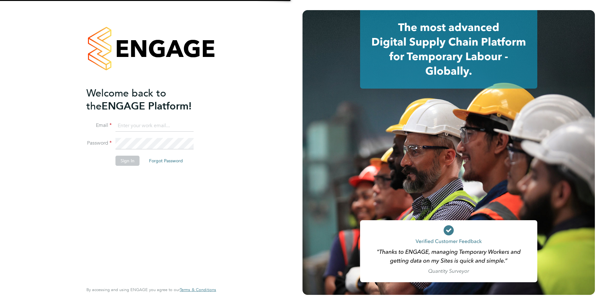 The width and height of the screenshot is (605, 305). Describe the element at coordinates (151, 289) in the screenshot. I see `span: By accessing and using ENGAGE you agree to our` at that location.